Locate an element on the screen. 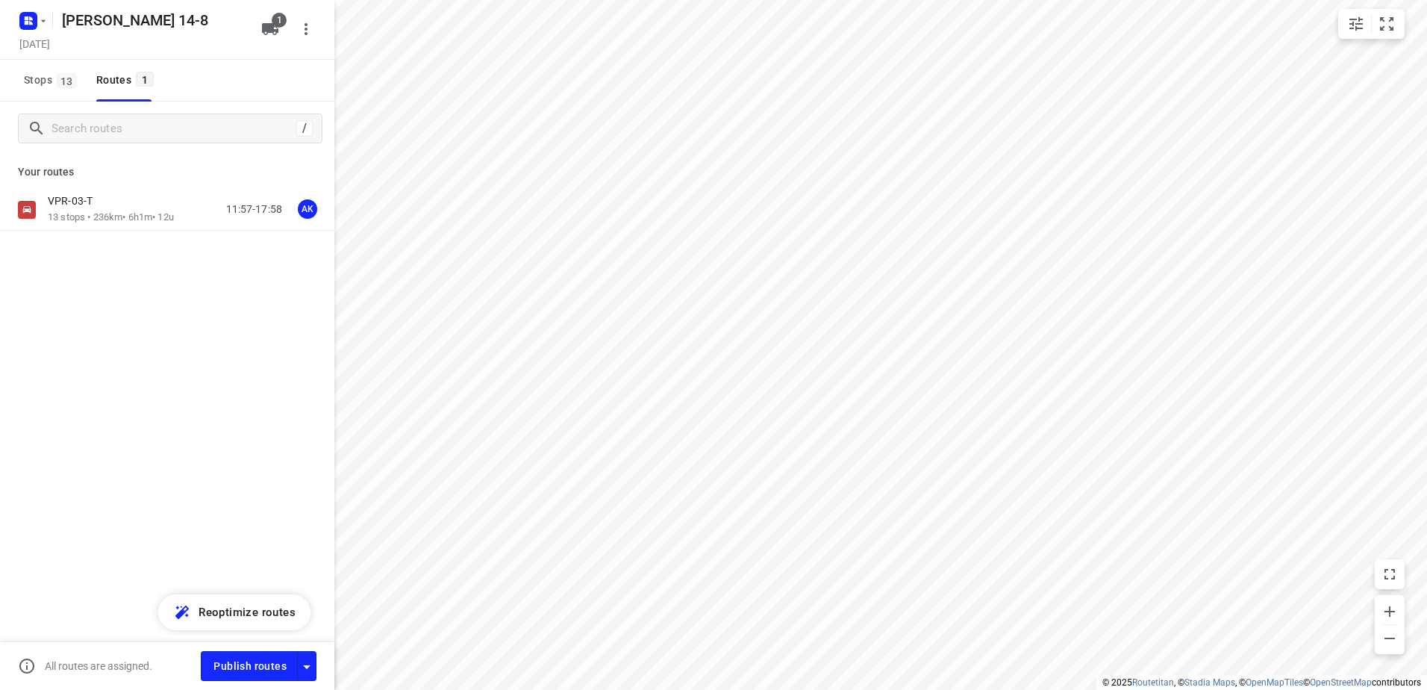 Image resolution: width=1427 pixels, height=690 pixels. button: AK is located at coordinates (308, 209).